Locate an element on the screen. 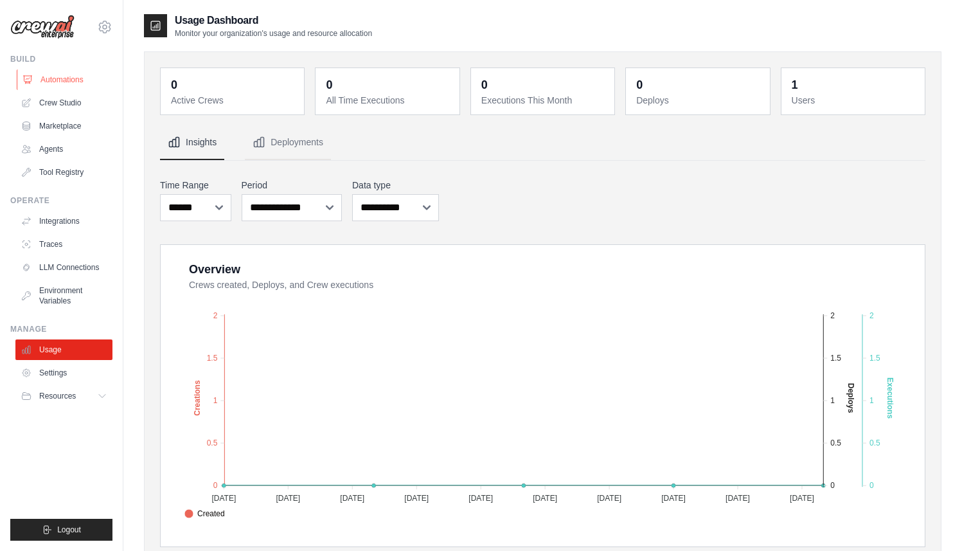  dt: Executions This Month is located at coordinates (544, 100).